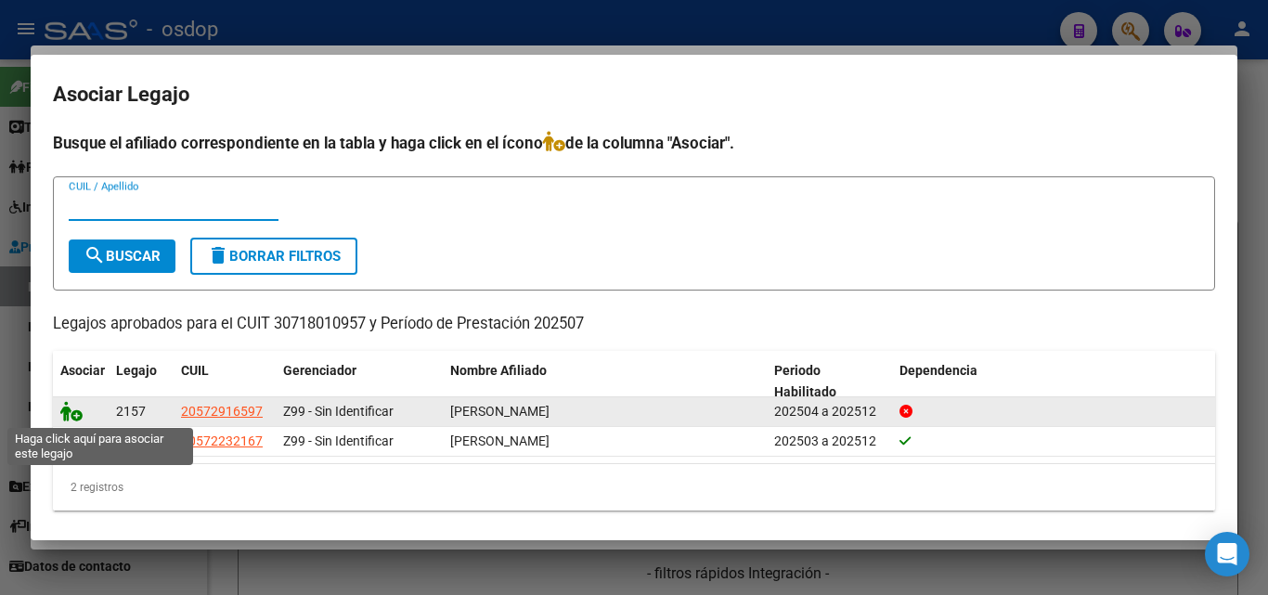 The width and height of the screenshot is (1268, 595). What do you see at coordinates (81, 382) in the screenshot?
I see `datatable-header-cell: Asociar` at bounding box center [81, 382].